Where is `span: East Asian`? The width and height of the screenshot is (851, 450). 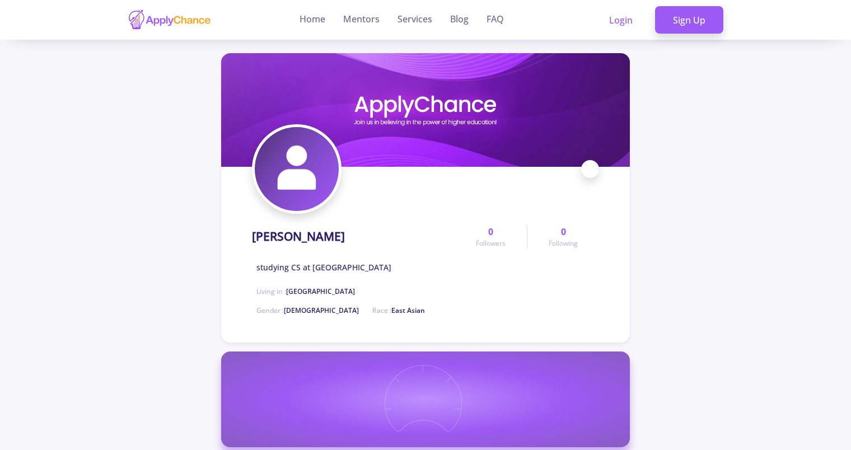
span: East Asian is located at coordinates (408, 310).